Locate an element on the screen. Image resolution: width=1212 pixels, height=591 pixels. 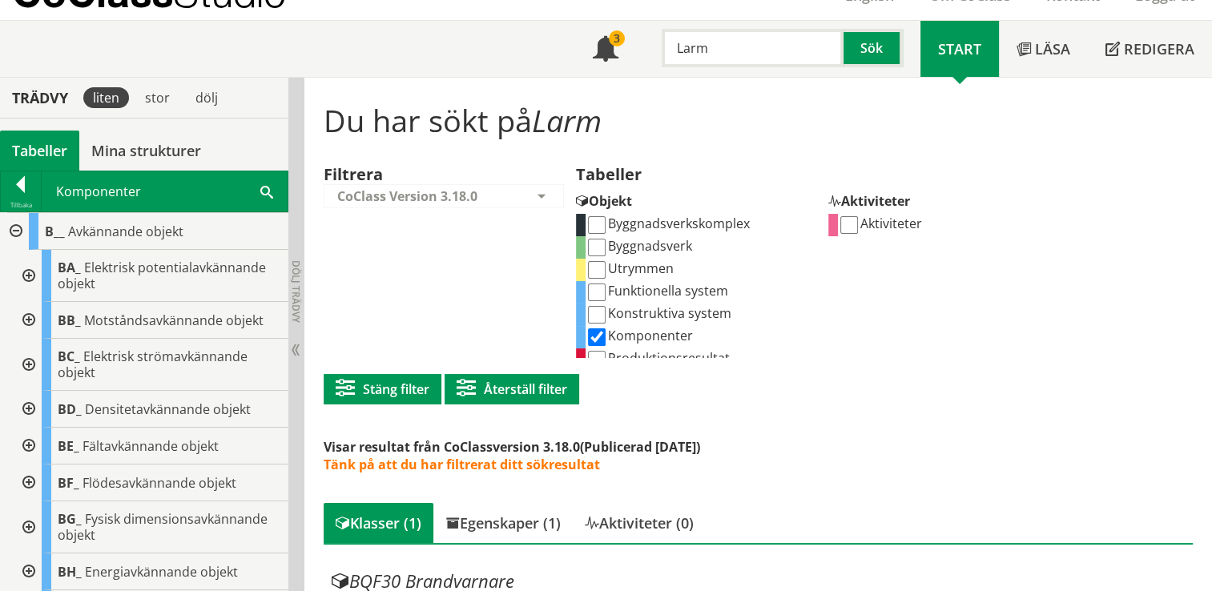
span: Larm is located at coordinates (566, 120).